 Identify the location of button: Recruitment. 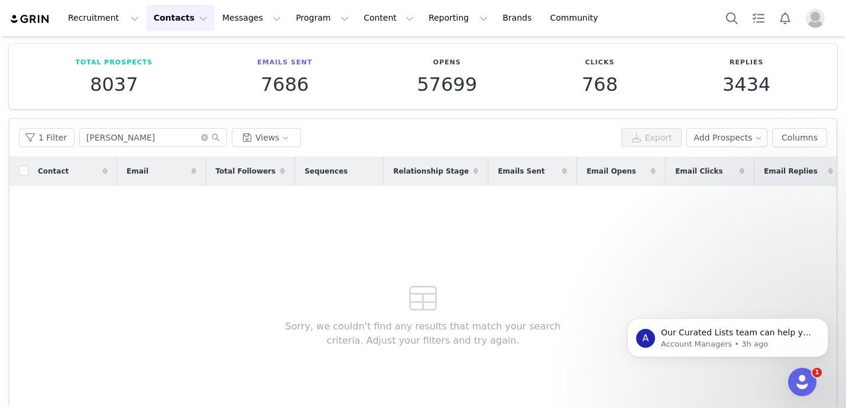
(103, 18).